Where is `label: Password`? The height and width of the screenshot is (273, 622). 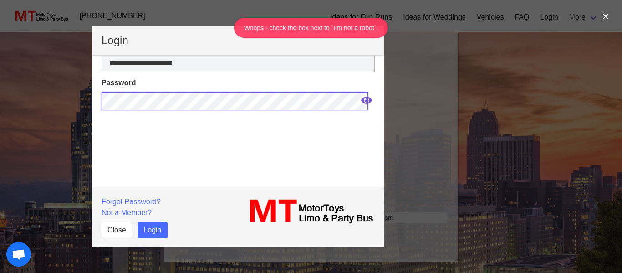
label: Password is located at coordinates (238, 83).